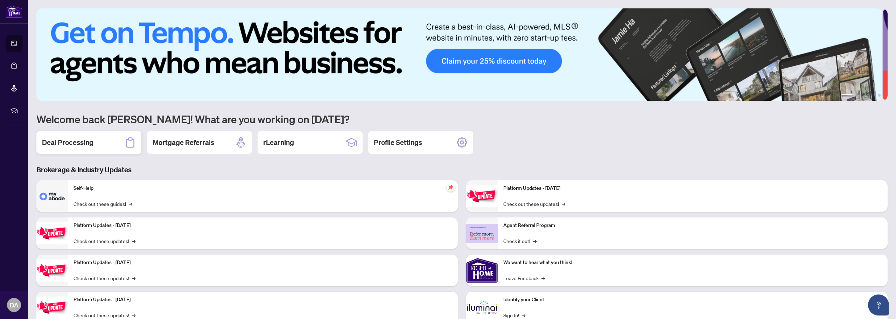 Image resolution: width=896 pixels, height=319 pixels. What do you see at coordinates (524, 278) in the screenshot?
I see `a: Leave Feedback→` at bounding box center [524, 278].